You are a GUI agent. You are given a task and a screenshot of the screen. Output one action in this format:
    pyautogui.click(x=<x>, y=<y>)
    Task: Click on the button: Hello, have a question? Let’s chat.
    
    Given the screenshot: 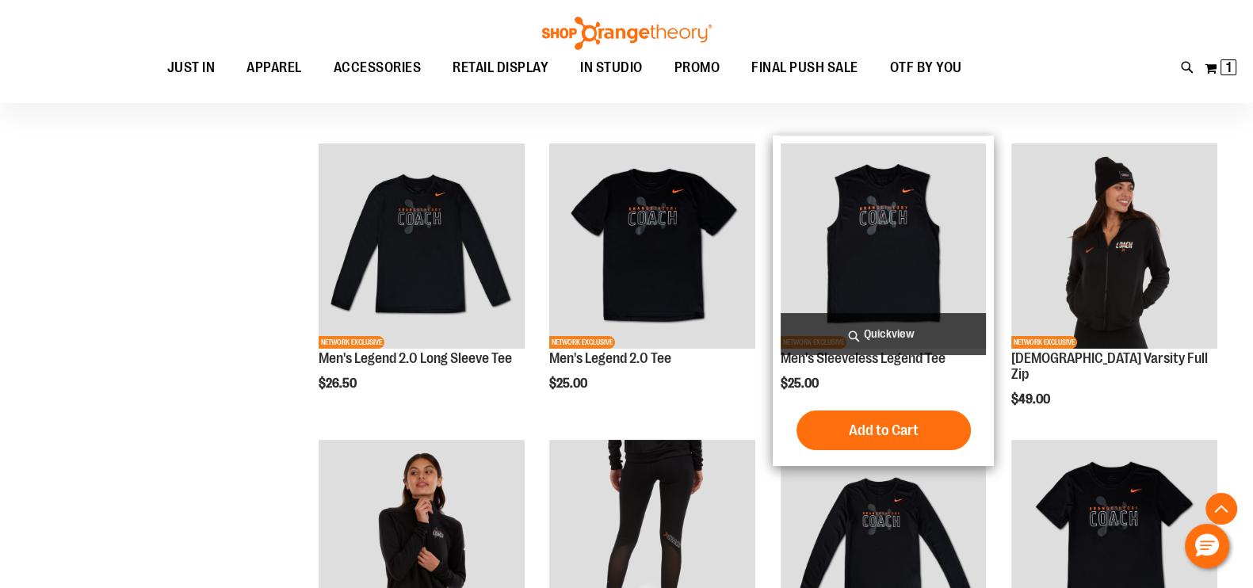 What is the action you would take?
    pyautogui.click(x=1207, y=546)
    